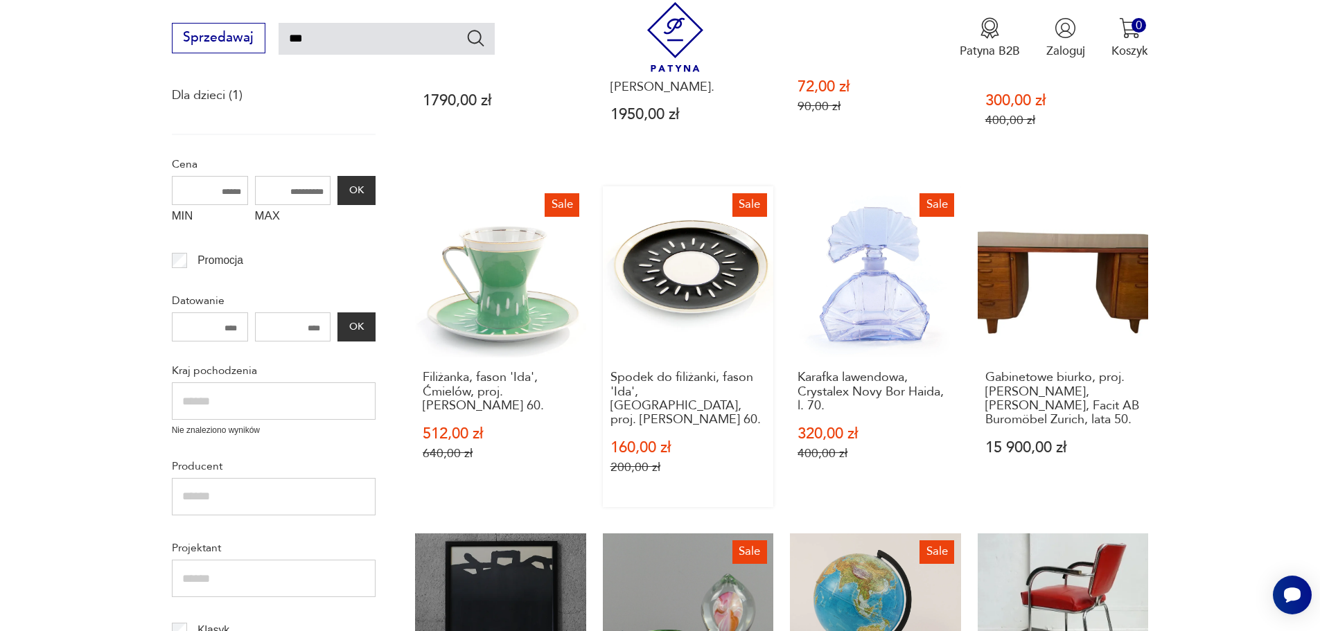 The image size is (1320, 631). What do you see at coordinates (875, 87) in the screenshot?
I see `p: 72,00 zł` at bounding box center [875, 87].